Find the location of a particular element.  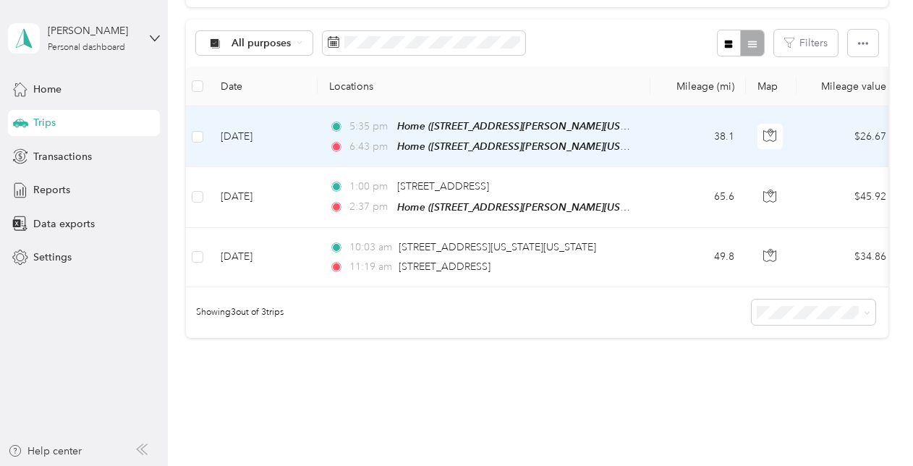

span: 2:37 pm is located at coordinates (370, 207).